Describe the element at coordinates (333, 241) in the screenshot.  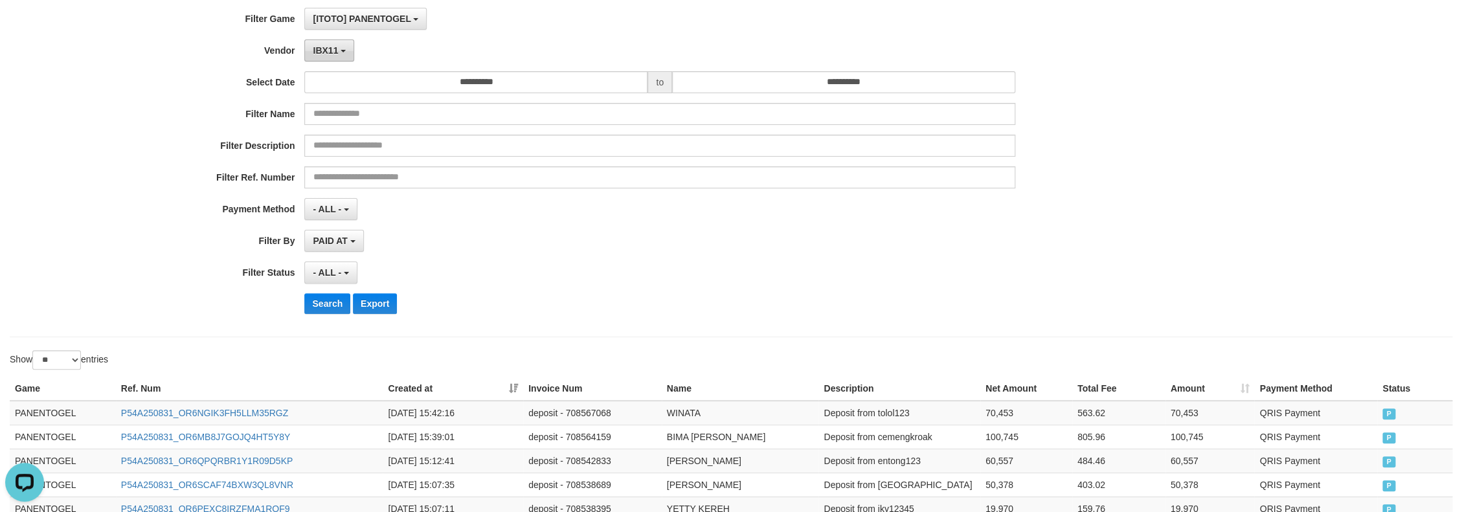
I see `button: PAID AT` at that location.